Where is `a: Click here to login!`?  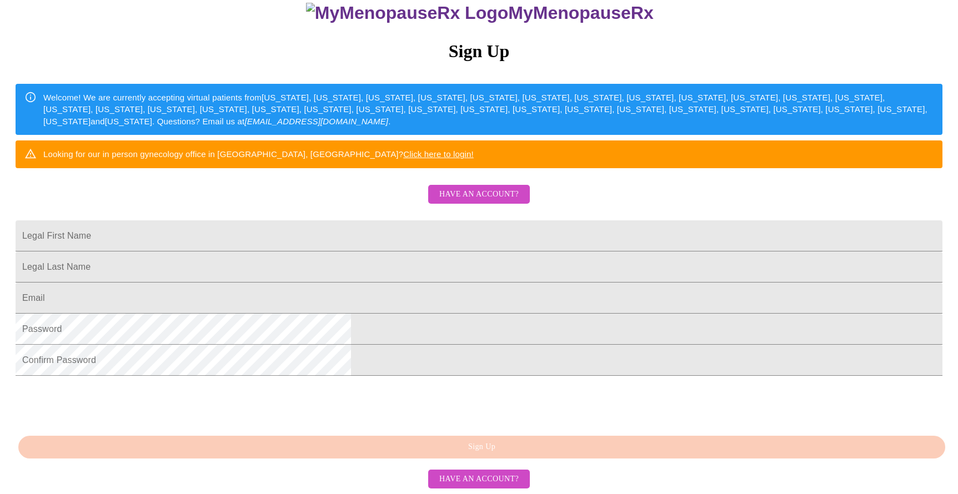 a: Click here to login! is located at coordinates (438, 154).